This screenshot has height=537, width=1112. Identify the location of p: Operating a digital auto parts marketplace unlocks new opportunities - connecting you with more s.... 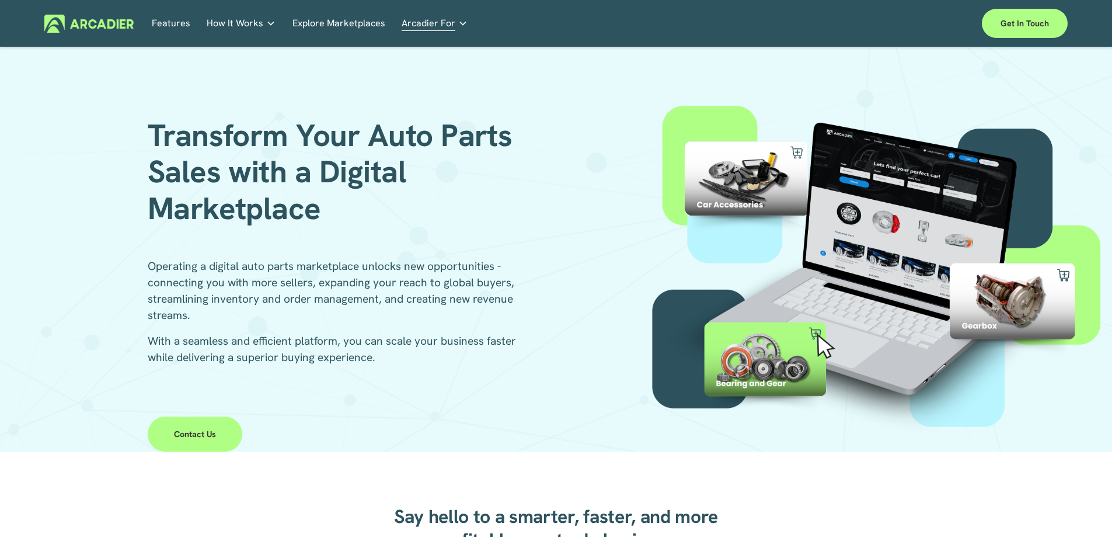
(333, 291).